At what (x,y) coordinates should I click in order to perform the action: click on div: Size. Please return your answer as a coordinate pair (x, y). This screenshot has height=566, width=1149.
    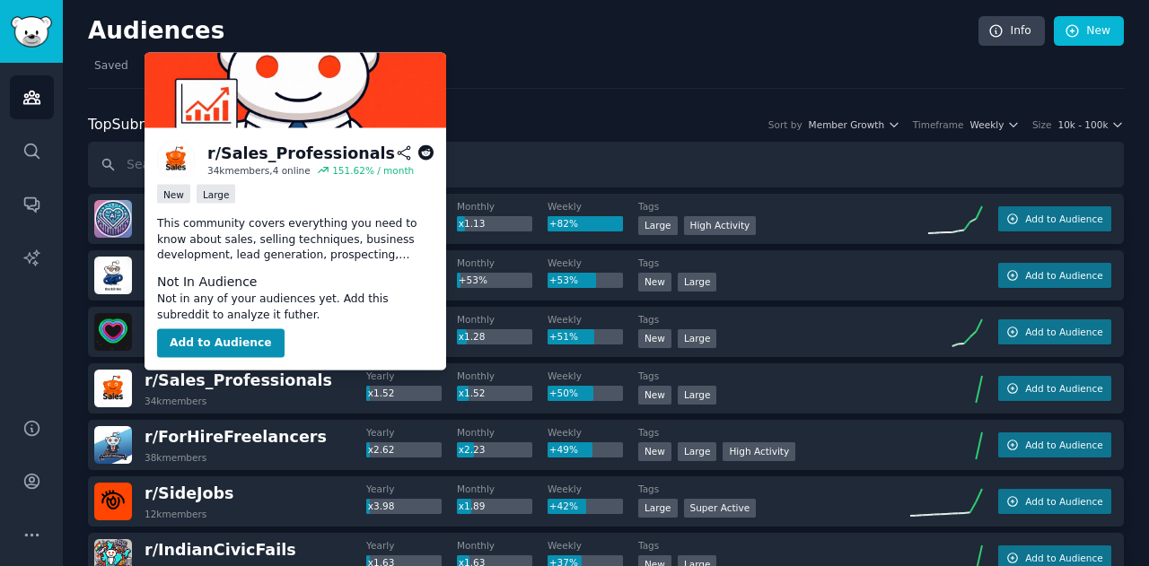
    Looking at the image, I should click on (1042, 125).